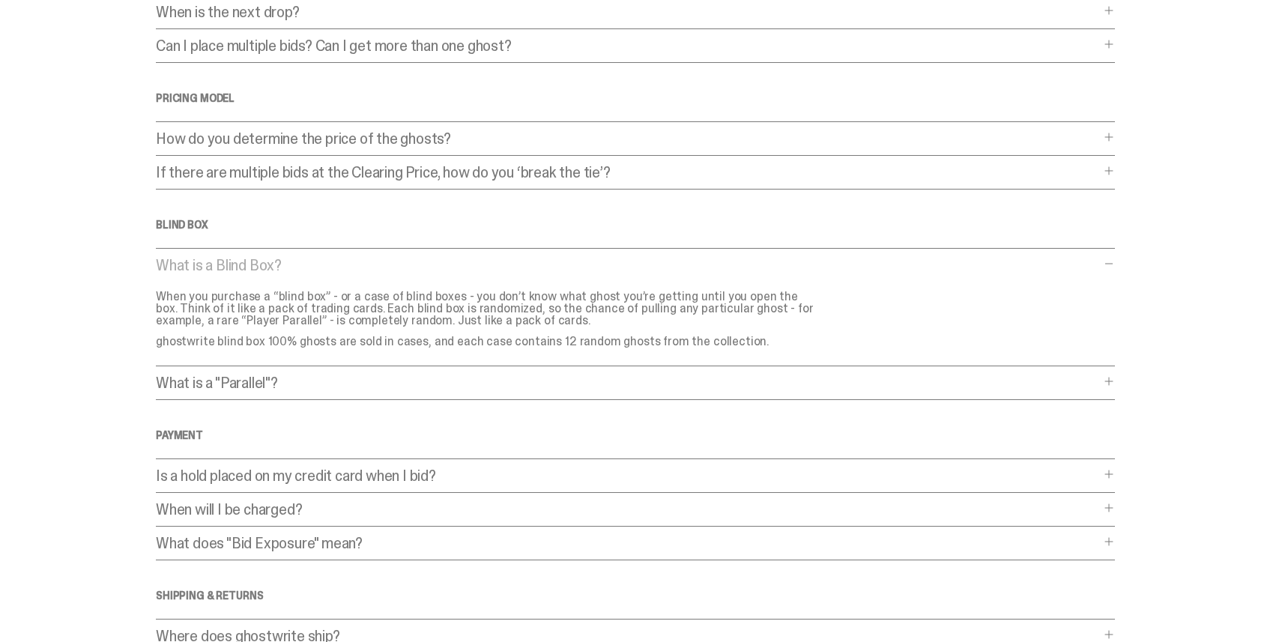 The height and width of the screenshot is (642, 1282). What do you see at coordinates (628, 383) in the screenshot?
I see `p: What is a "Parallel"?` at bounding box center [628, 383].